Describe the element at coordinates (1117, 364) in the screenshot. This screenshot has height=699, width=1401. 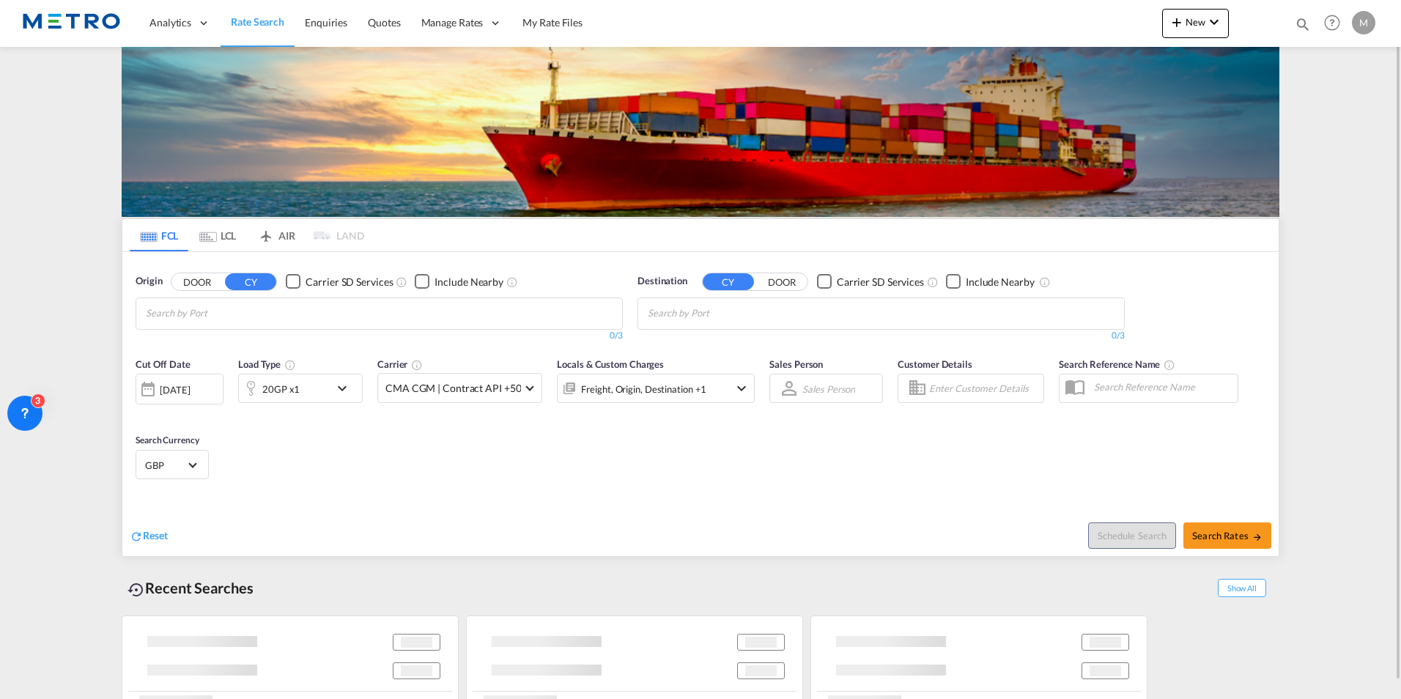
I see `span: Search Reference Name` at that location.